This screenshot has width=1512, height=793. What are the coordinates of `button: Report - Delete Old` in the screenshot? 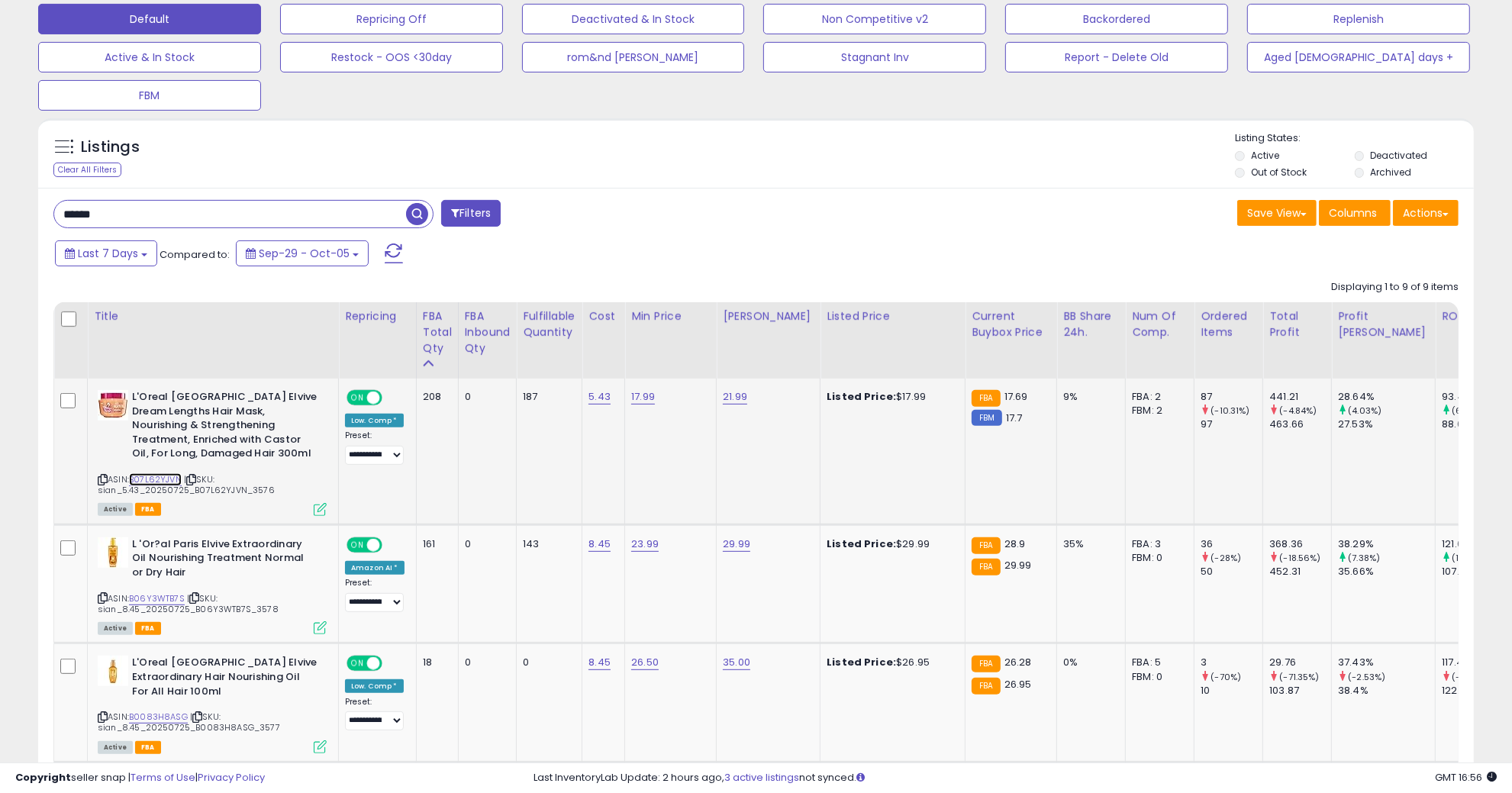 It's located at (1117, 57).